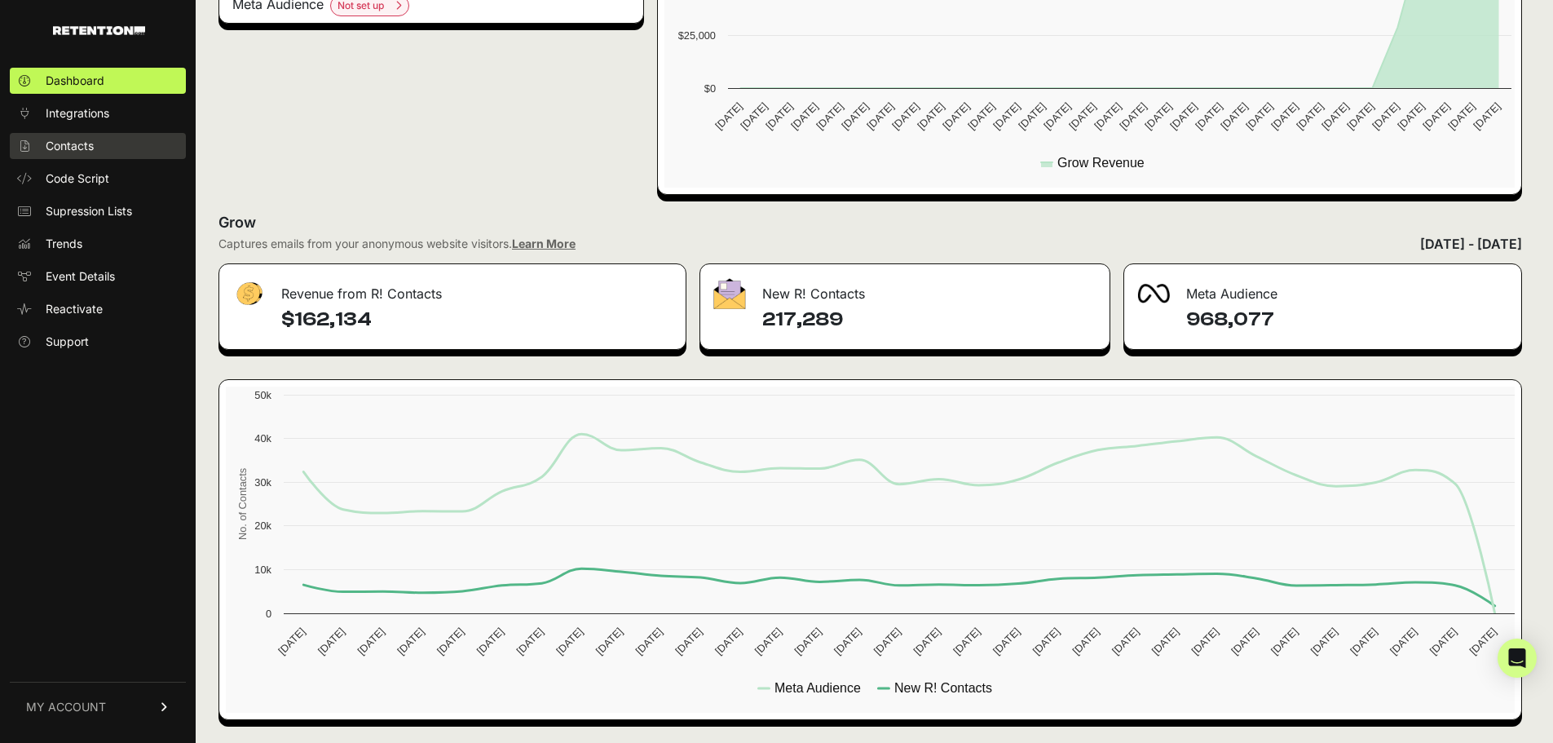 Image resolution: width=1553 pixels, height=743 pixels. What do you see at coordinates (1322, 289) in the screenshot?
I see `div: Meta Audience` at bounding box center [1322, 289].